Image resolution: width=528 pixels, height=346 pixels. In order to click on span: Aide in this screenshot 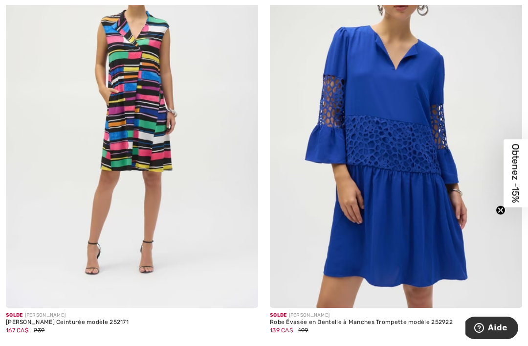, I will do `click(32, 11)`.